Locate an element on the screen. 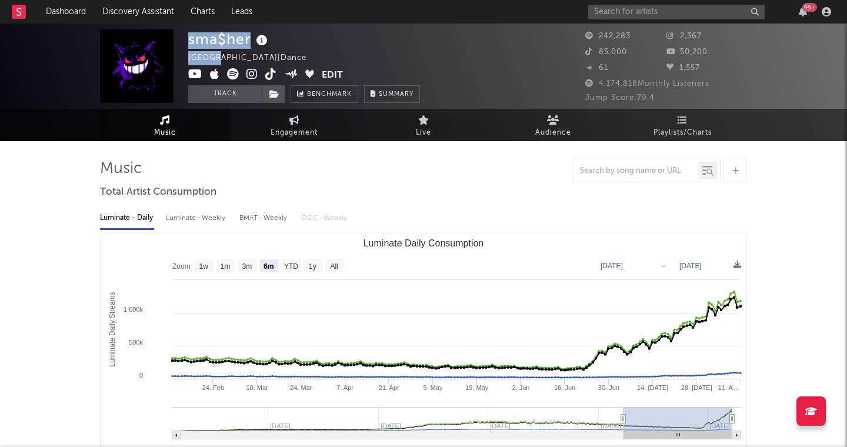 This screenshot has height=447, width=847. a: Audience is located at coordinates (553, 125).